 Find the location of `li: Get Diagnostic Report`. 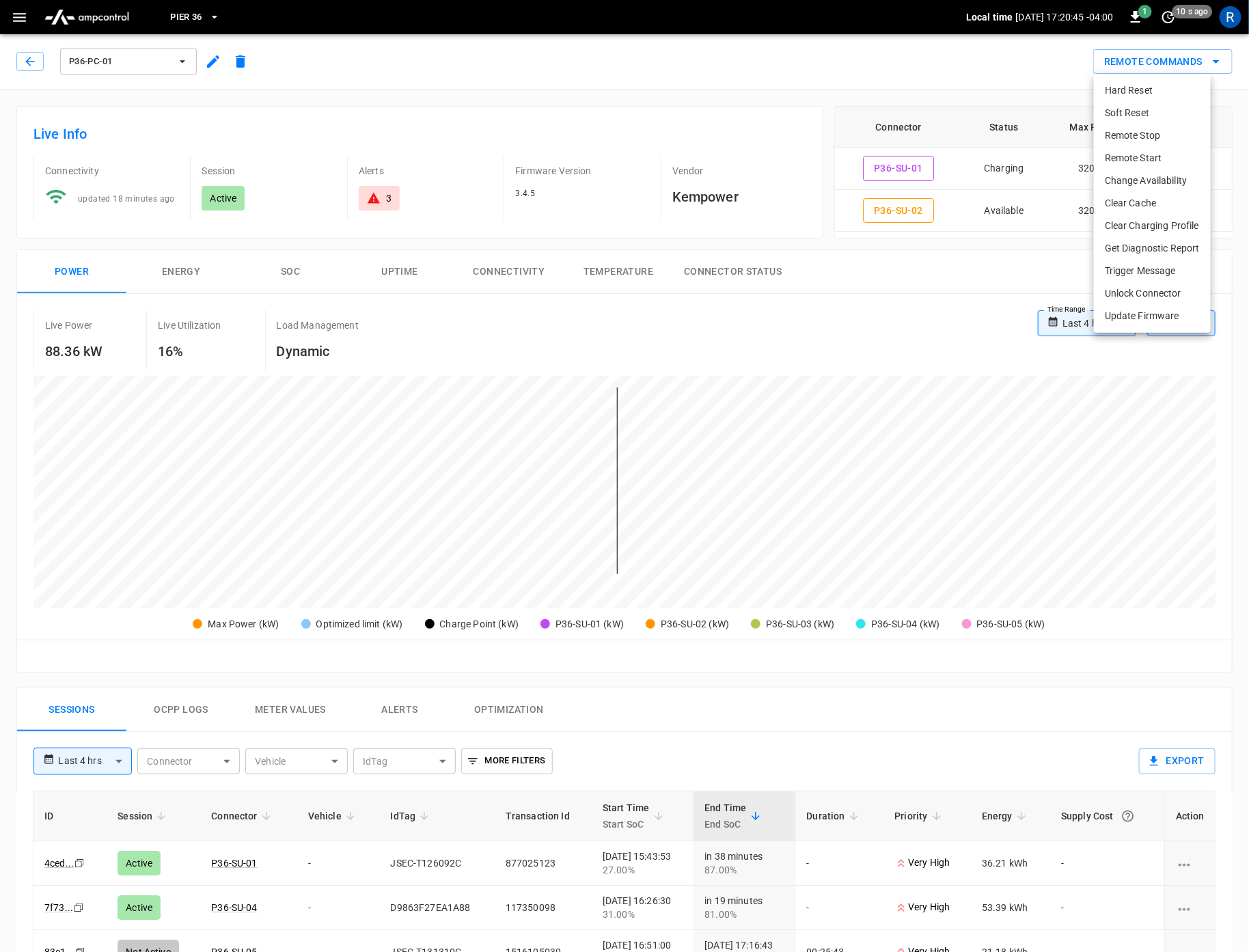

li: Get Diagnostic Report is located at coordinates (1152, 248).